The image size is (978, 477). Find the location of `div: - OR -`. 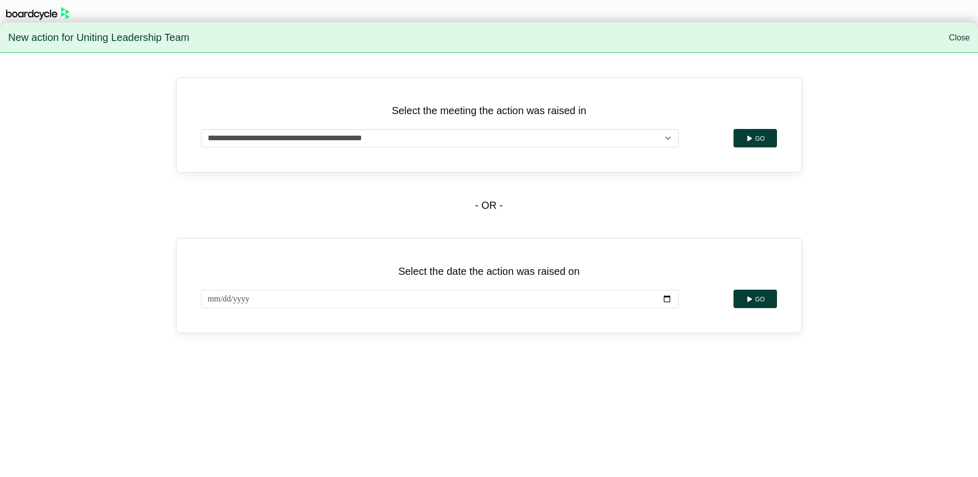

div: - OR - is located at coordinates (489, 205).